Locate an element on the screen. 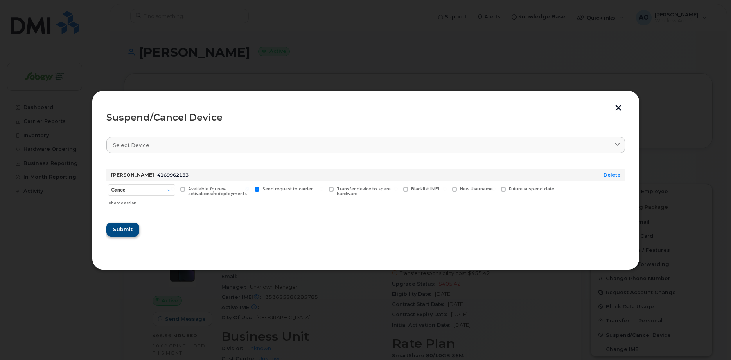  div: Choose action is located at coordinates (142, 201).